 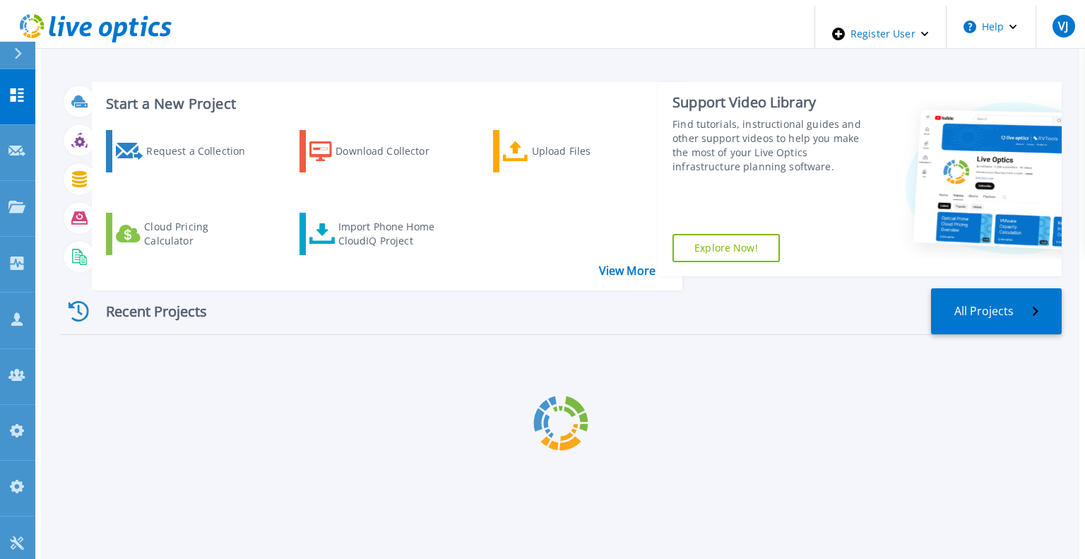 What do you see at coordinates (145, 311) in the screenshot?
I see `div: Recent Projects` at bounding box center [145, 311].